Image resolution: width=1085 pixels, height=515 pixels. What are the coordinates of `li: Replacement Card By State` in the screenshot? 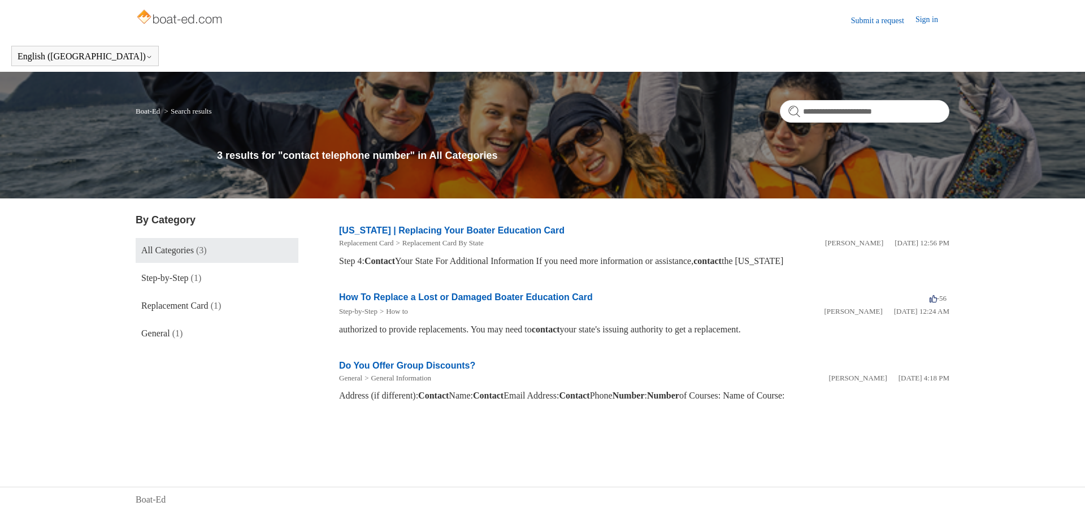 It's located at (438, 243).